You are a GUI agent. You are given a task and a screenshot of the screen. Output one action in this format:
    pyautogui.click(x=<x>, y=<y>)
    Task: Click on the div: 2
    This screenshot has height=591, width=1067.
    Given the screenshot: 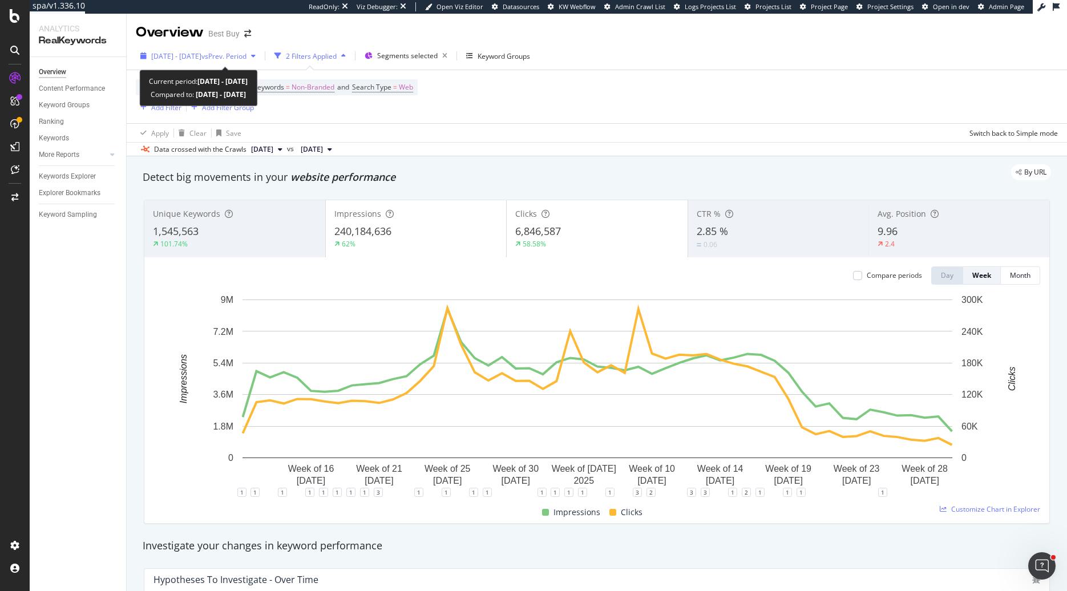 What is the action you would take?
    pyautogui.click(x=746, y=492)
    